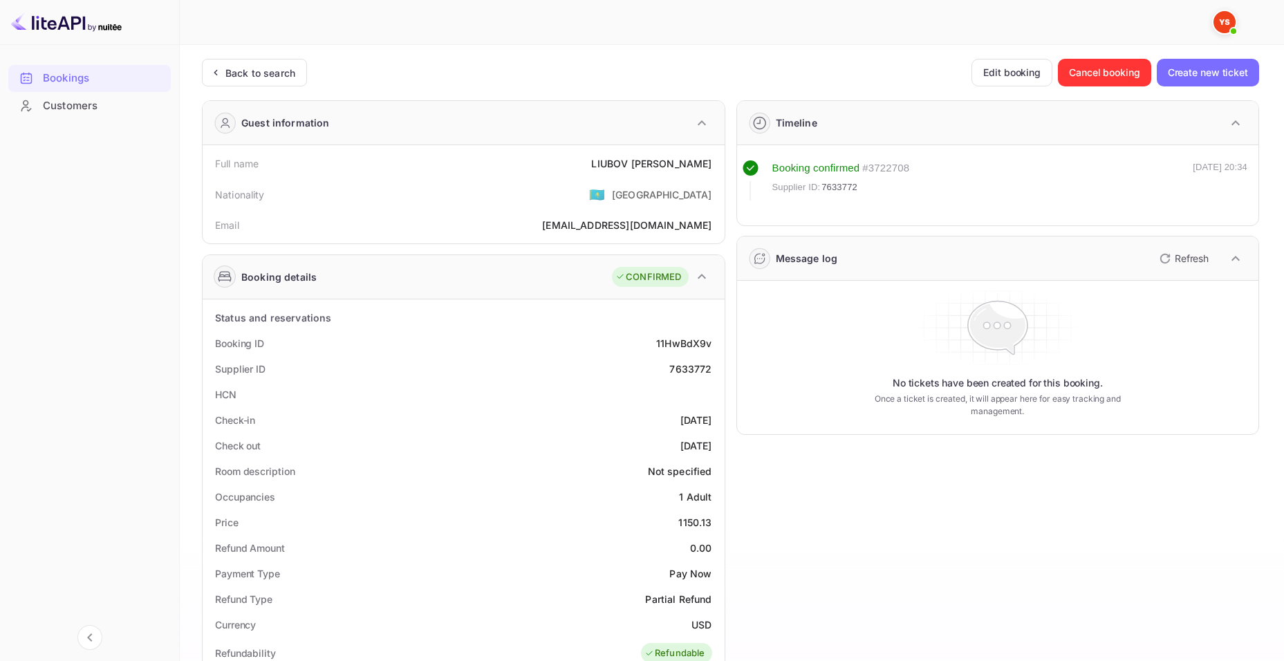  Describe the element at coordinates (695, 497) in the screenshot. I see `div: 1 Adult` at that location.